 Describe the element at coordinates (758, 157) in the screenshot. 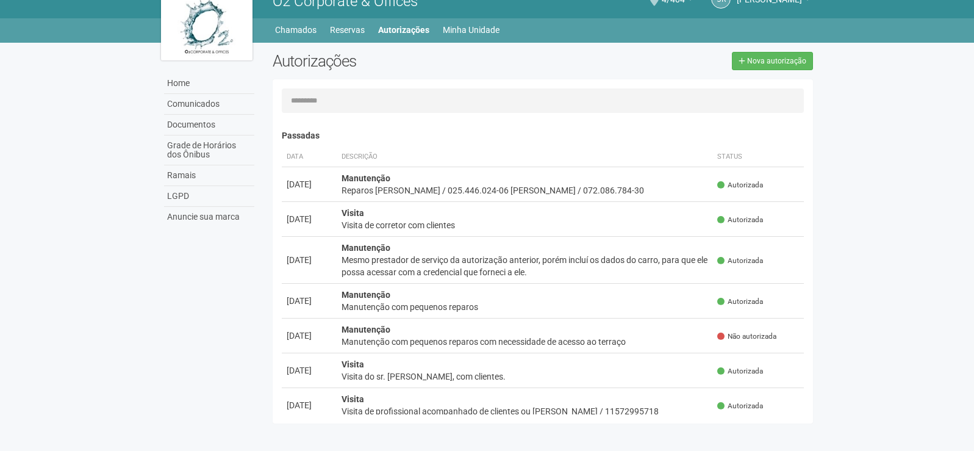

I see `th: Status` at that location.